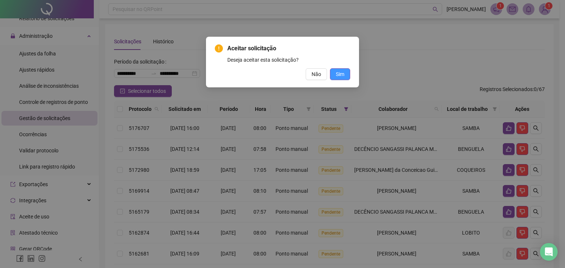  Describe the element at coordinates (316, 74) in the screenshot. I see `span: Não` at that location.